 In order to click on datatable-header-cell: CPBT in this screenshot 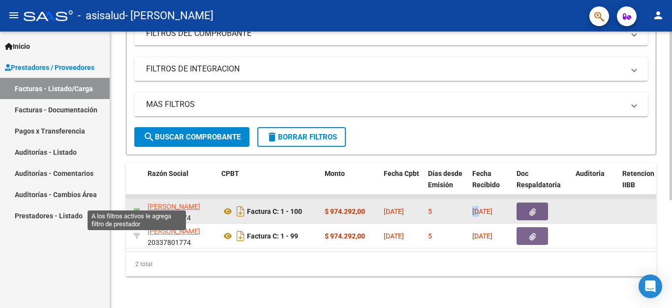, I will do `click(269, 185)`.